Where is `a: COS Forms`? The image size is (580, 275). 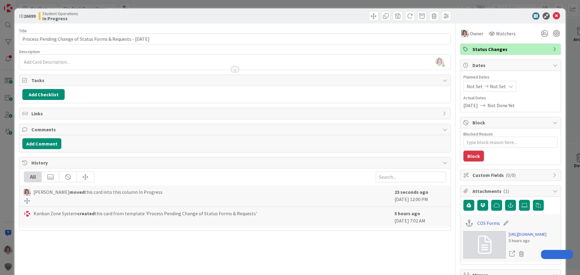 a: COS Forms is located at coordinates (488, 223).